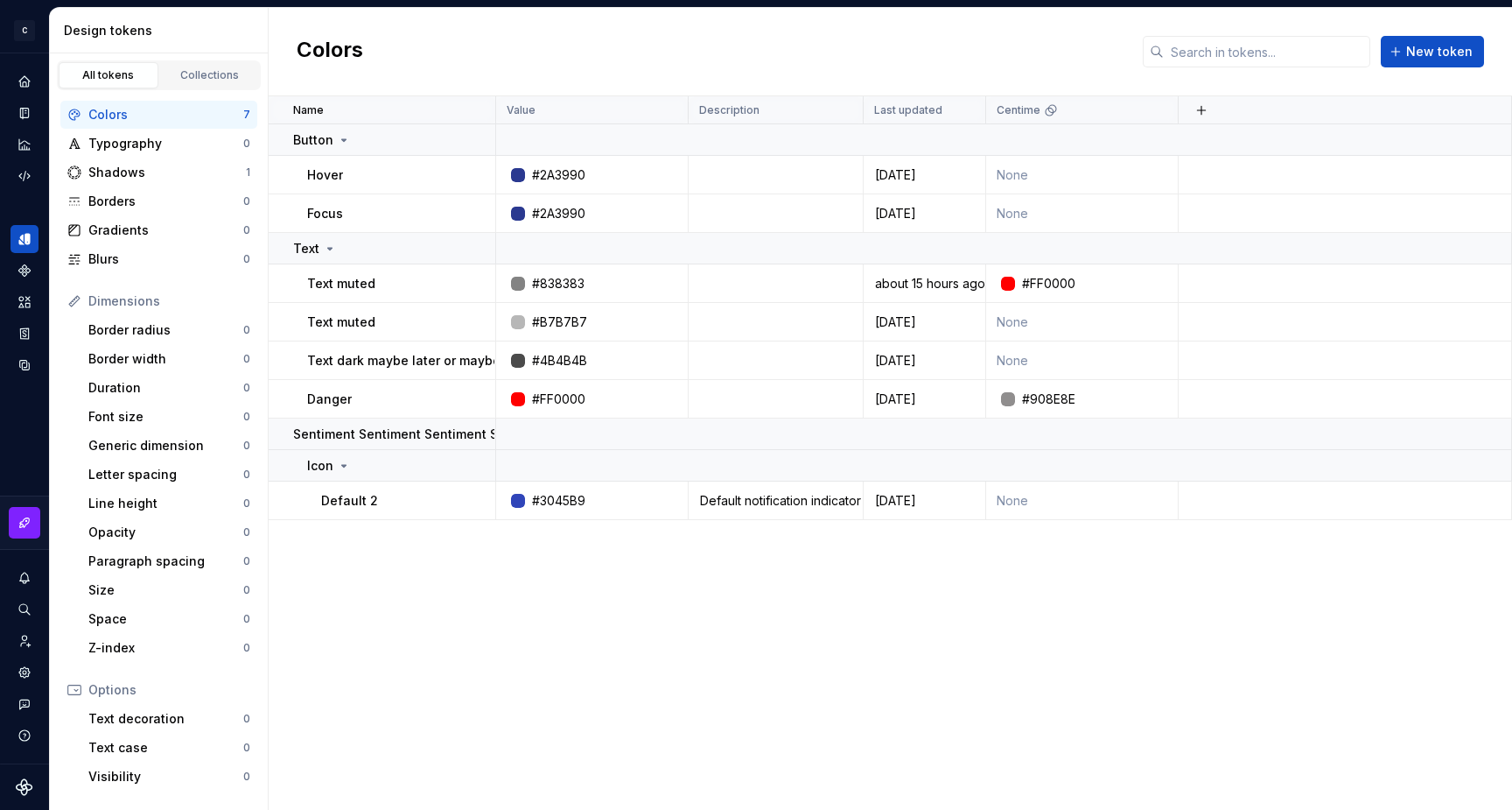 Image resolution: width=1512 pixels, height=810 pixels. I want to click on a: Z-index0, so click(169, 648).